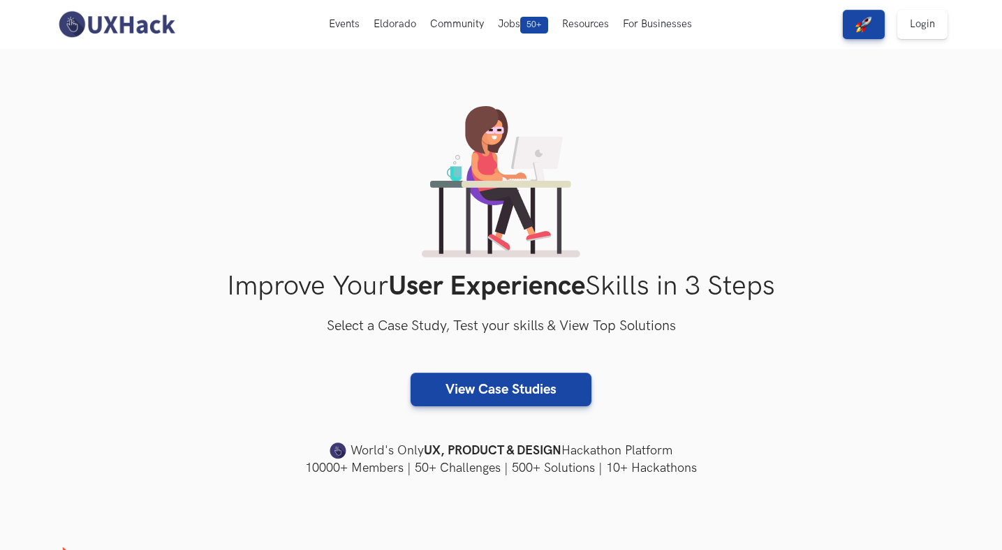 The height and width of the screenshot is (550, 1002). Describe the element at coordinates (501, 286) in the screenshot. I see `h1: Improve Your Skills in 3 Steps` at that location.